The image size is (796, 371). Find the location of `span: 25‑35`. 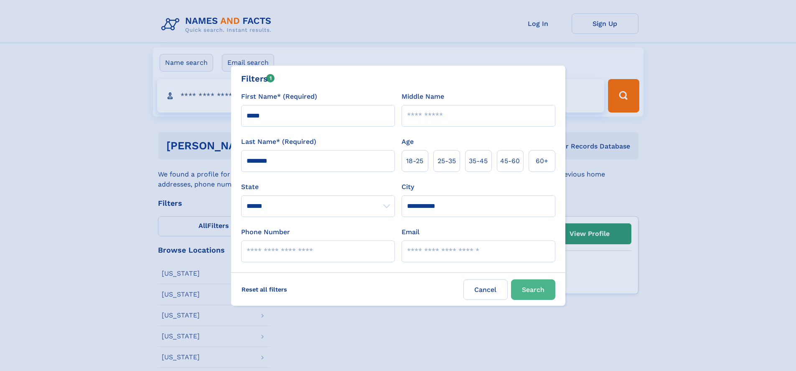

span: 25‑35 is located at coordinates (447, 161).